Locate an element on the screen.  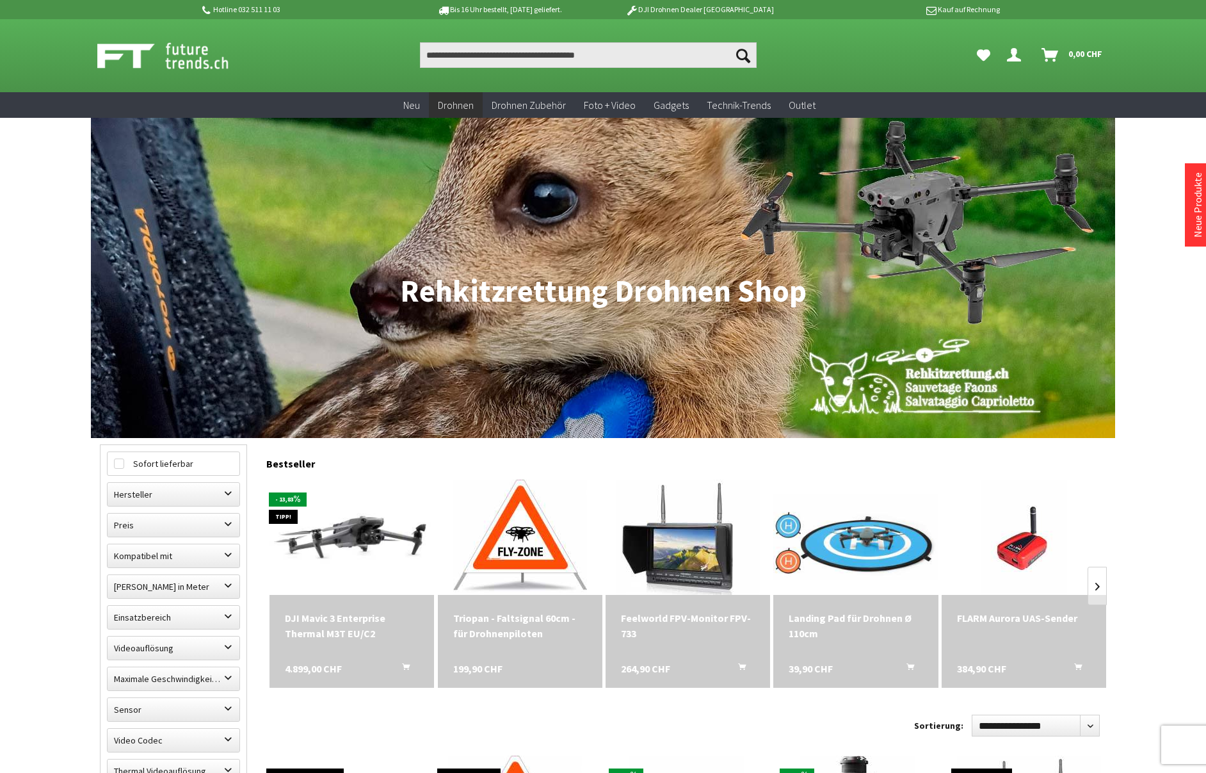
a: Drohnen is located at coordinates (456, 105).